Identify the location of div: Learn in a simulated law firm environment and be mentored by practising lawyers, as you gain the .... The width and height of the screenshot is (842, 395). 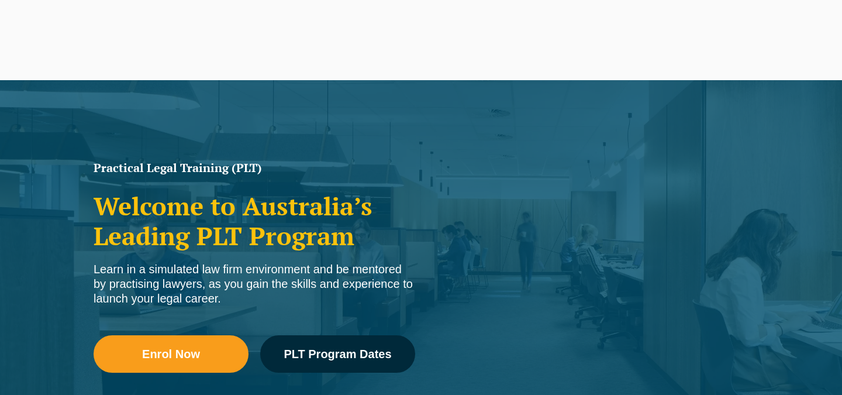
(254, 284).